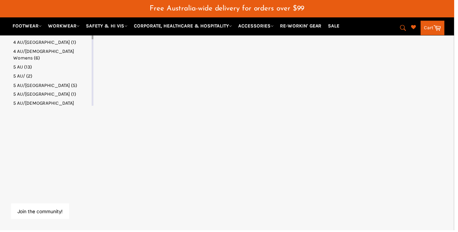  What do you see at coordinates (18, 67) in the screenshot?
I see `span: 5 AU` at bounding box center [18, 67].